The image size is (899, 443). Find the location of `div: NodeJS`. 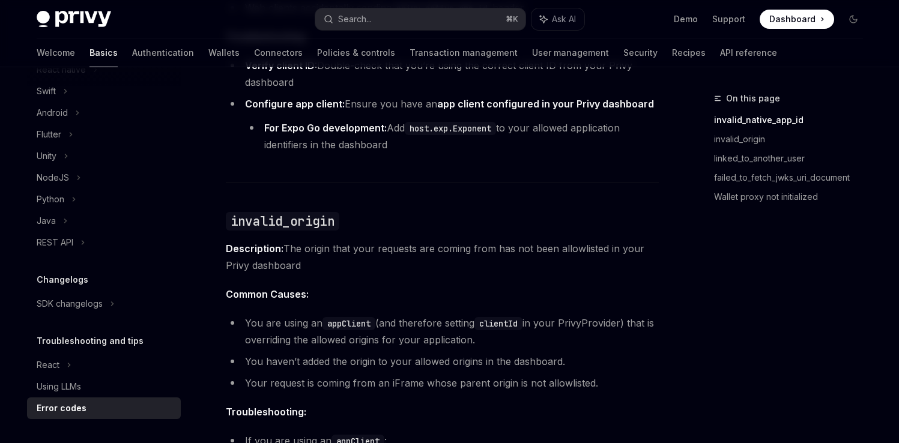

div: NodeJS is located at coordinates (53, 178).